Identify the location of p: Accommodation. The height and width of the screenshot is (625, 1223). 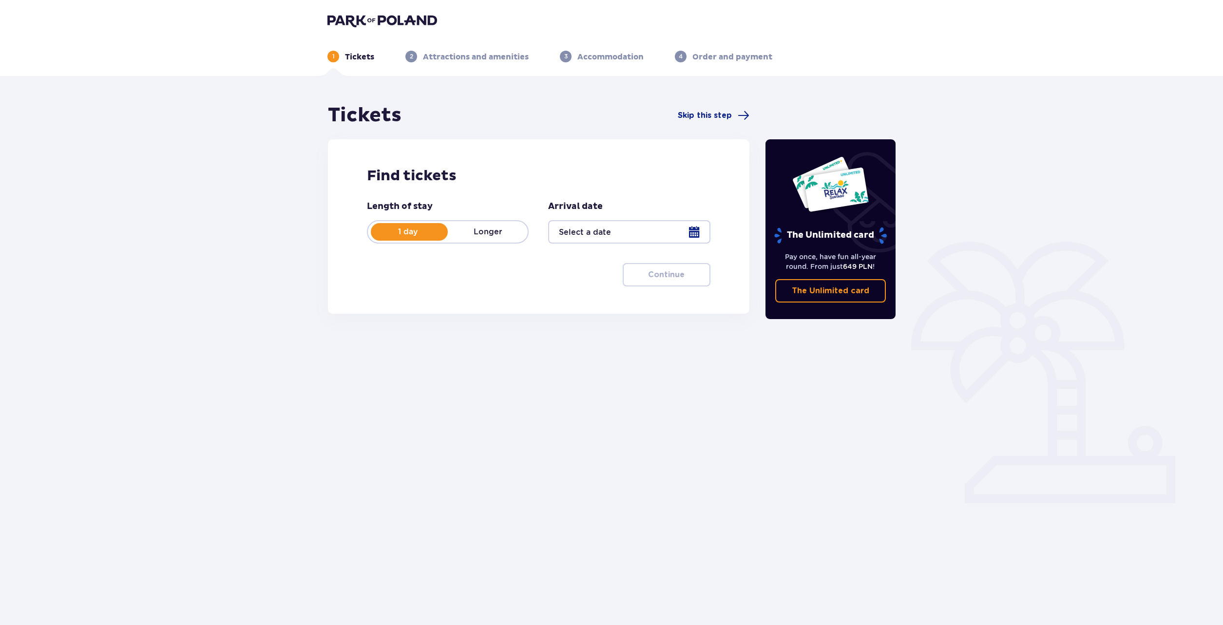
(611, 57).